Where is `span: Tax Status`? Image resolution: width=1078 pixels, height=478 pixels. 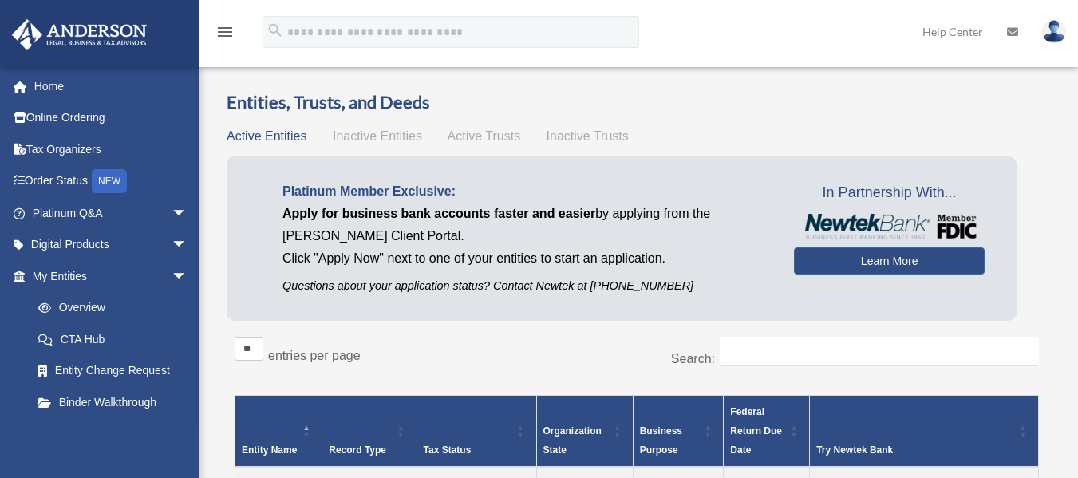
span: Tax Status is located at coordinates (448, 450).